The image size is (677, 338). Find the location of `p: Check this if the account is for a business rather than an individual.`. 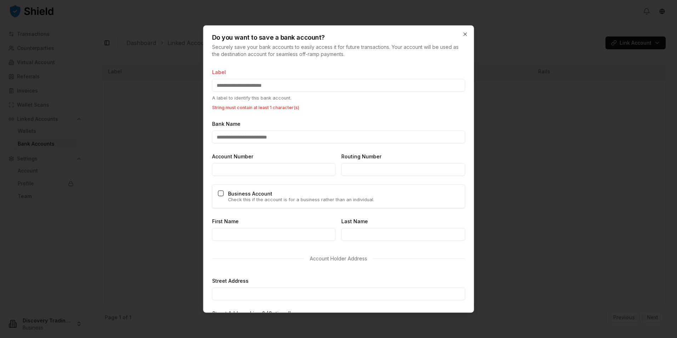

p: Check this if the account is for a business rather than an individual. is located at coordinates (301, 200).